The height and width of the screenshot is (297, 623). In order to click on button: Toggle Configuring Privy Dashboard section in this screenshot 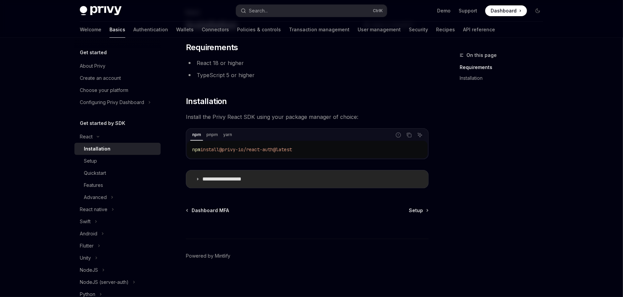, I will do `click(118, 102)`.